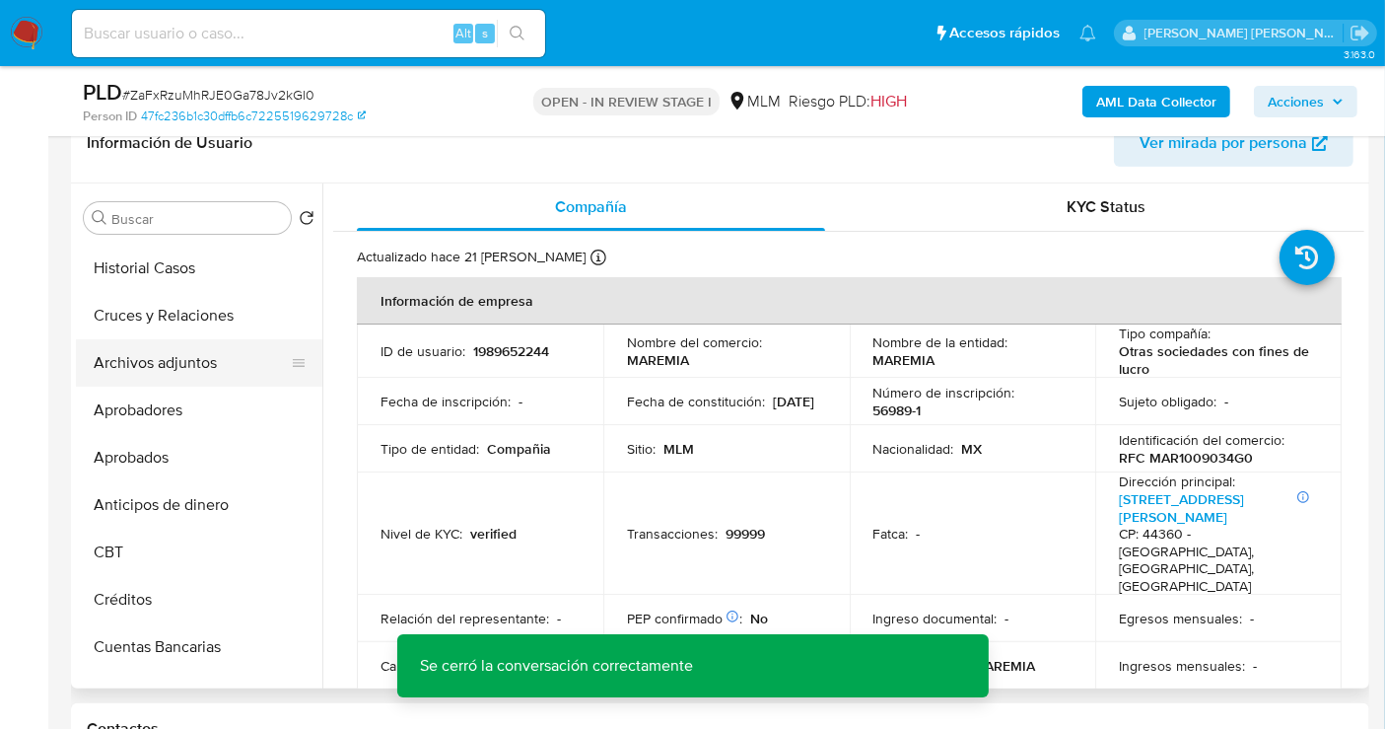  Describe the element at coordinates (1215, 360) in the screenshot. I see `p: Otras sociedades con fines de lucro` at that location.